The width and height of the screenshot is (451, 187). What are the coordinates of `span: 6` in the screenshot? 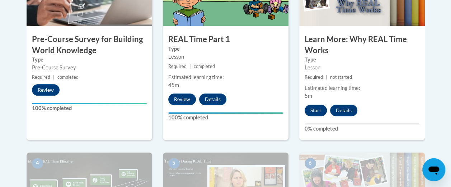 It's located at (311, 163).